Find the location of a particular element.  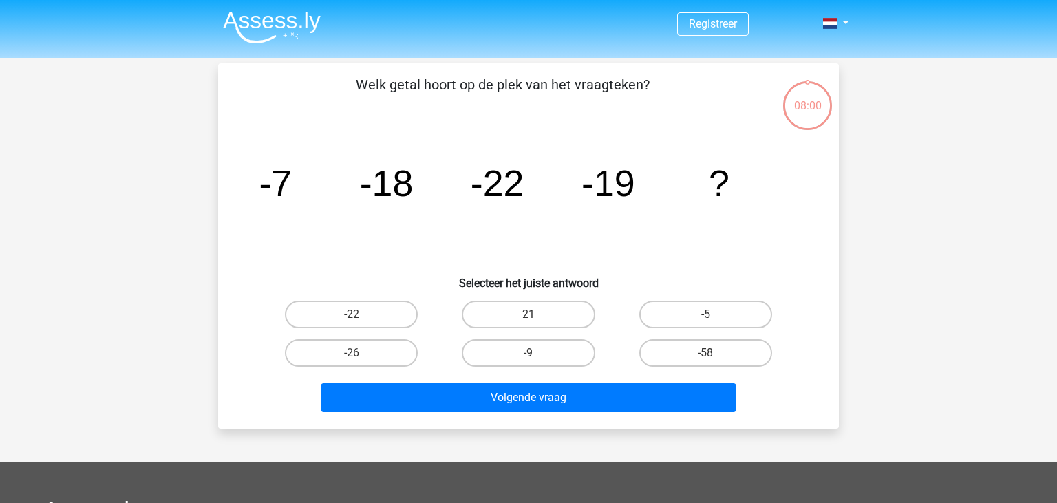

h6: Selecteer het juiste antwoord is located at coordinates (529, 277).